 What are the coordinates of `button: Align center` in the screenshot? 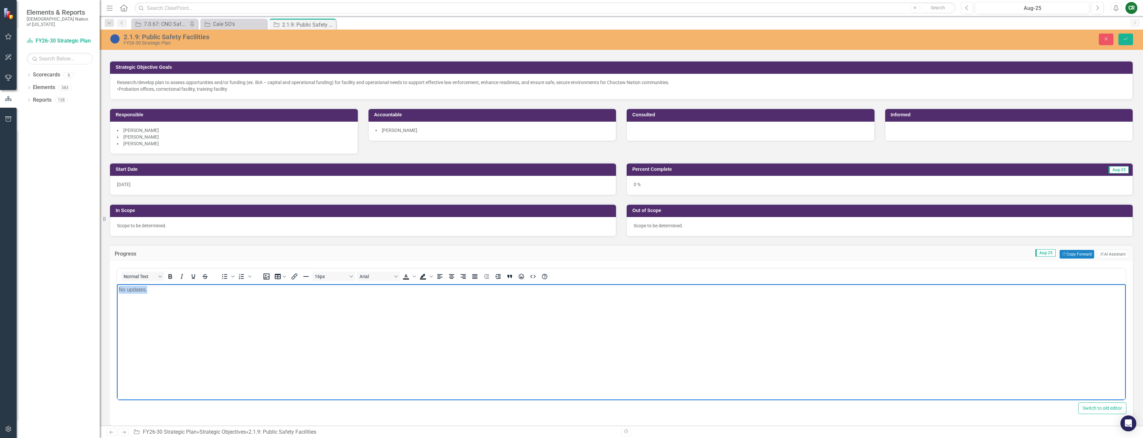 It's located at (452, 276).